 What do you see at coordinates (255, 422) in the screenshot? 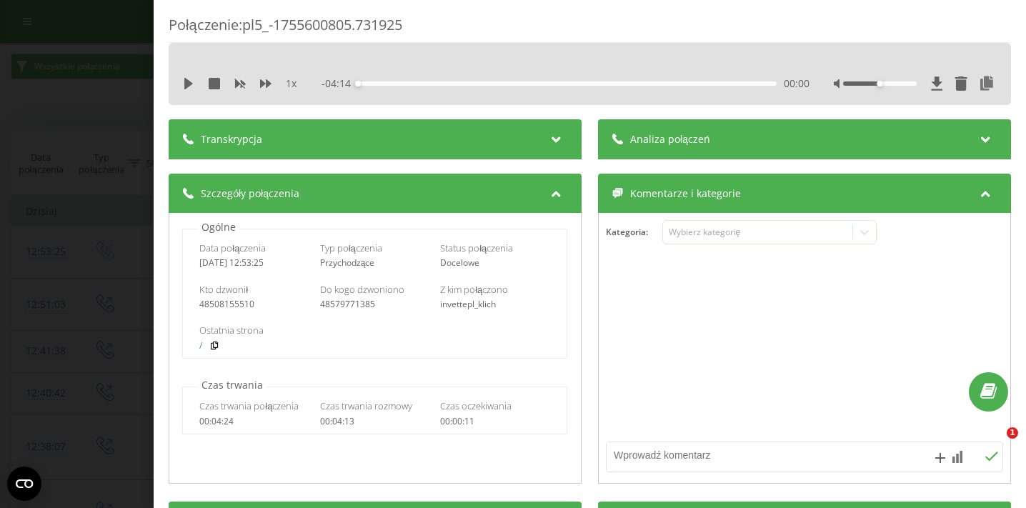
I see `div: 00:04:24` at bounding box center [255, 422].